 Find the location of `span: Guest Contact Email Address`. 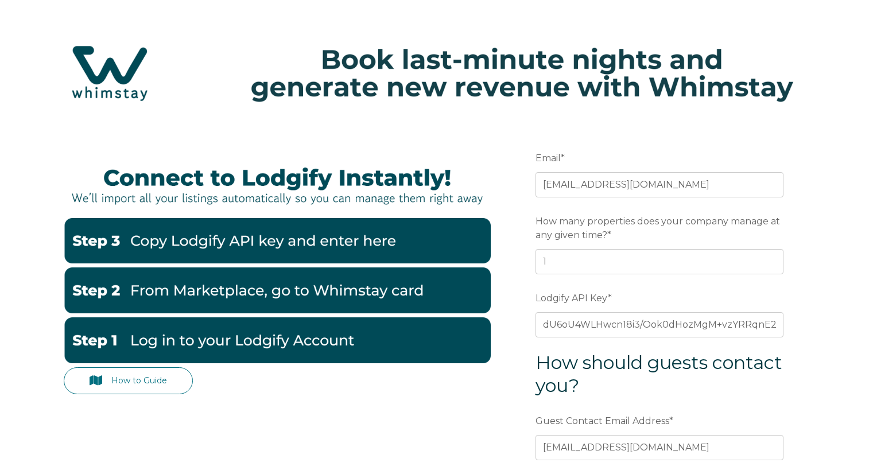

span: Guest Contact Email Address is located at coordinates (602, 421).